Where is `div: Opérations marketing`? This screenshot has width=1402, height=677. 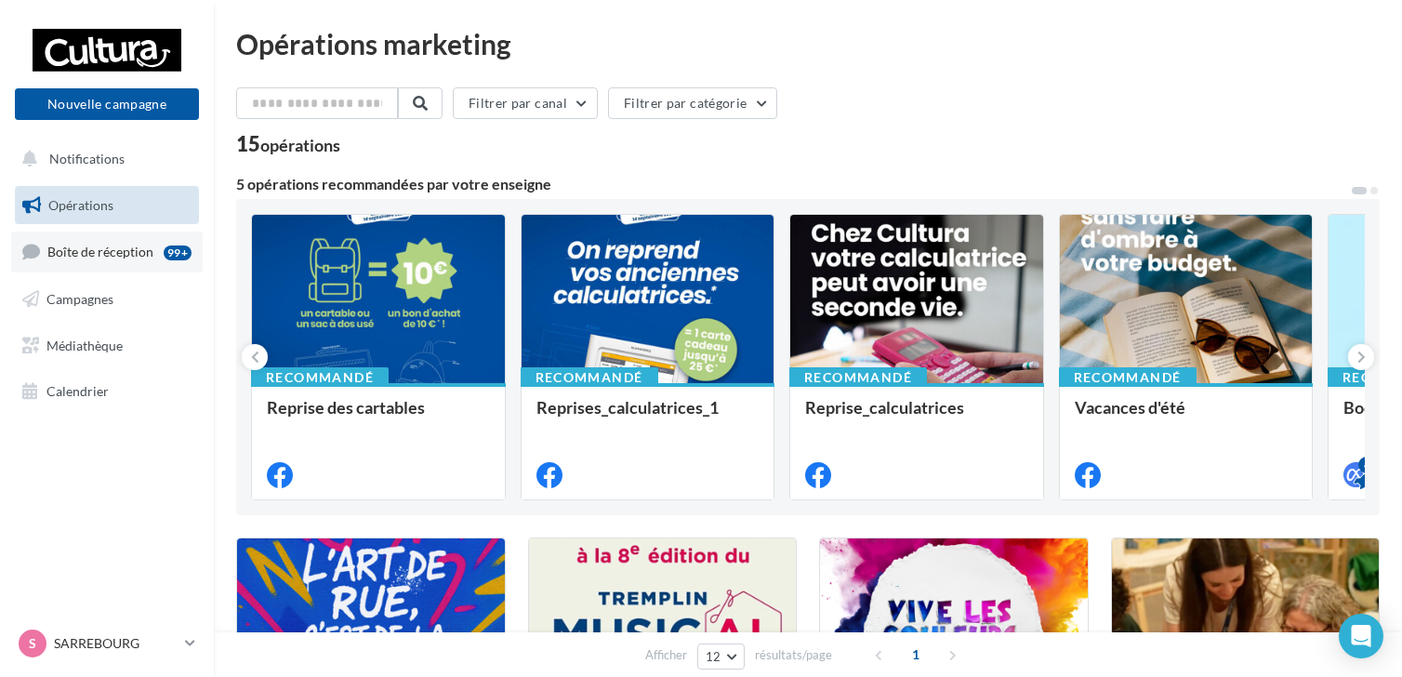 div: Opérations marketing is located at coordinates (808, 44).